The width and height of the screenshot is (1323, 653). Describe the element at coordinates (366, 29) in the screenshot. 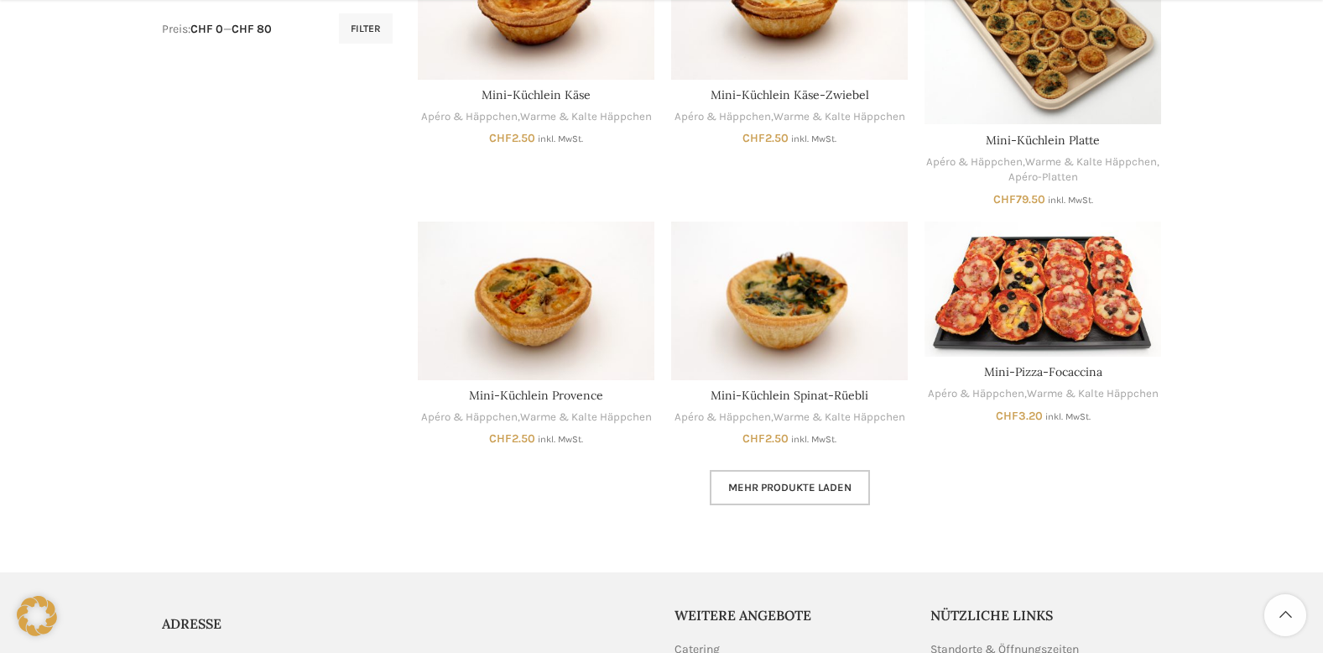

I see `button: Filter` at that location.